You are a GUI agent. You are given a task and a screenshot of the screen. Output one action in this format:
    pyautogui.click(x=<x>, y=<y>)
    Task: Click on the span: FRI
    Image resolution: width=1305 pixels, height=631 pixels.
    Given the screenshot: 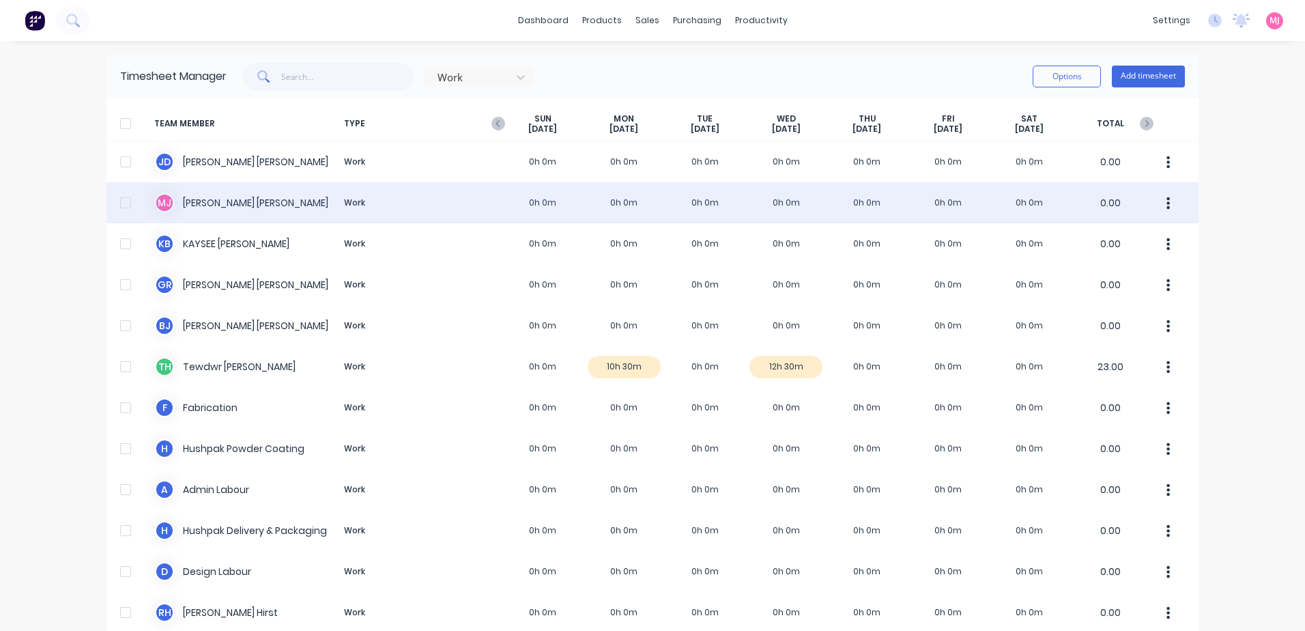 What is the action you would take?
    pyautogui.click(x=948, y=119)
    